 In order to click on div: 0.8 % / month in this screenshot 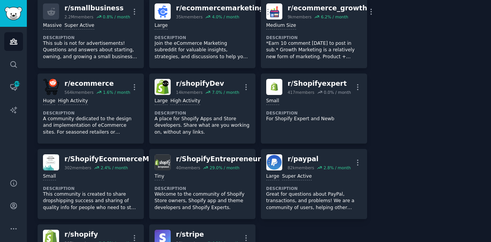, I will do `click(116, 17)`.